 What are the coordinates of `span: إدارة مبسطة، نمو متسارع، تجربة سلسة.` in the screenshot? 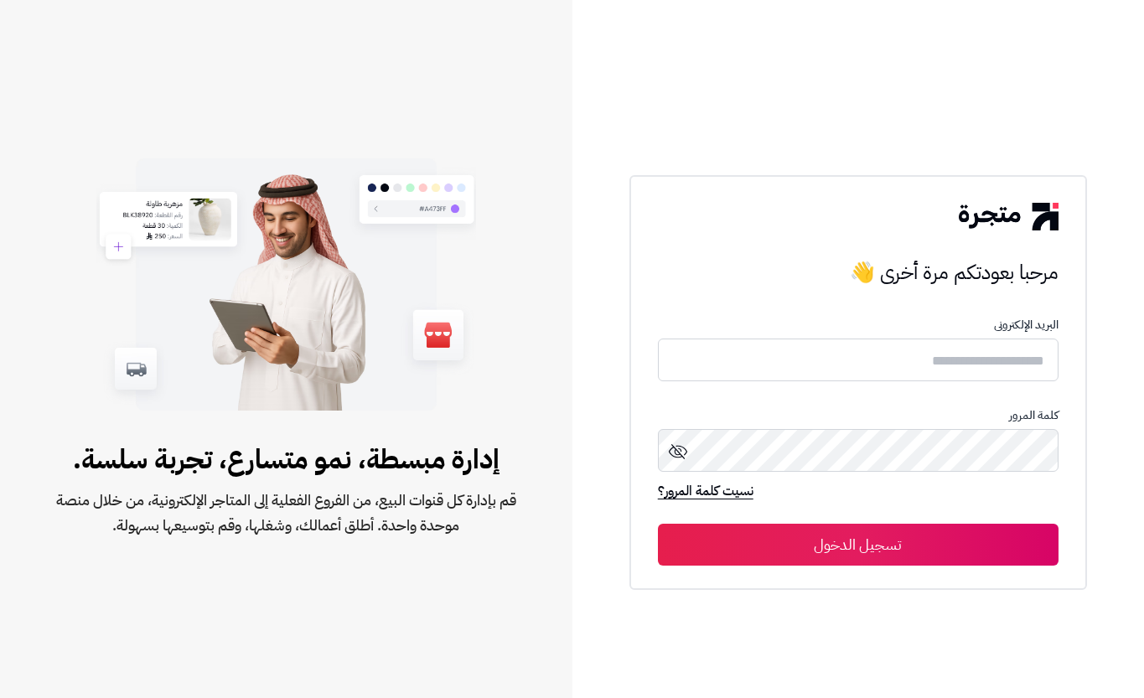 It's located at (286, 459).